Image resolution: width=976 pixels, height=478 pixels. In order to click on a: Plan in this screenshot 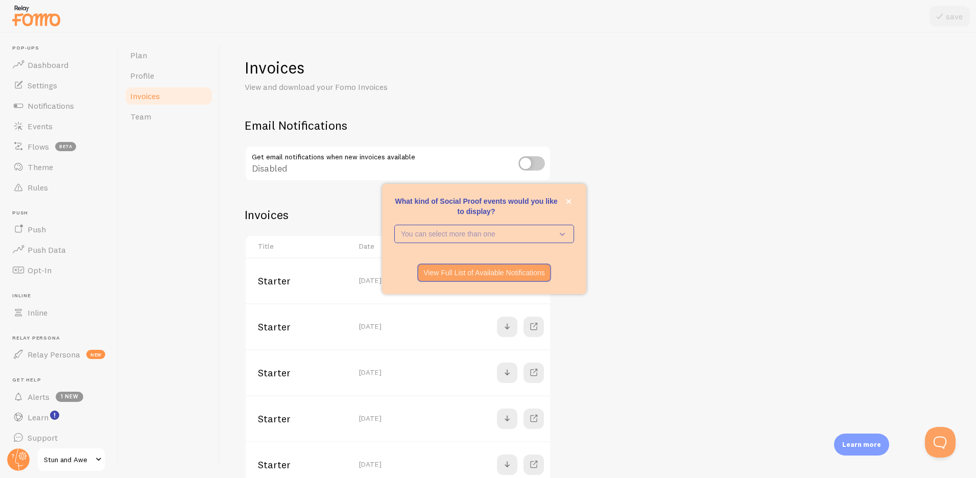, I will do `click(168, 55)`.